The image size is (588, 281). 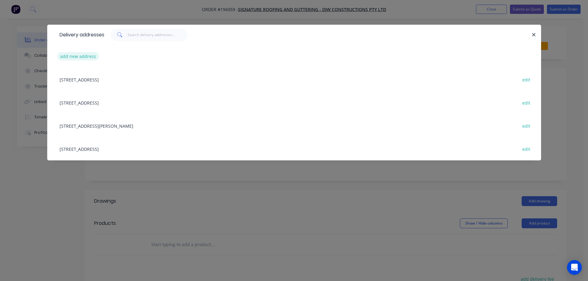 What do you see at coordinates (78, 56) in the screenshot?
I see `button: add new address` at bounding box center [78, 56].